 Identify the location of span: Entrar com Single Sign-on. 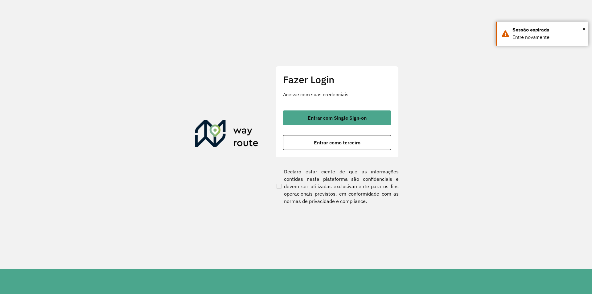
(337, 118).